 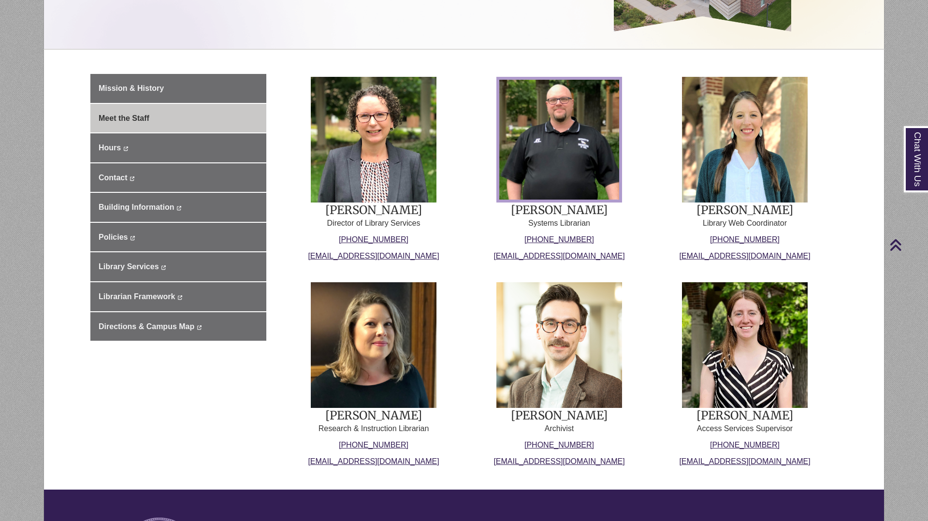 I want to click on a: Library Services, so click(x=178, y=267).